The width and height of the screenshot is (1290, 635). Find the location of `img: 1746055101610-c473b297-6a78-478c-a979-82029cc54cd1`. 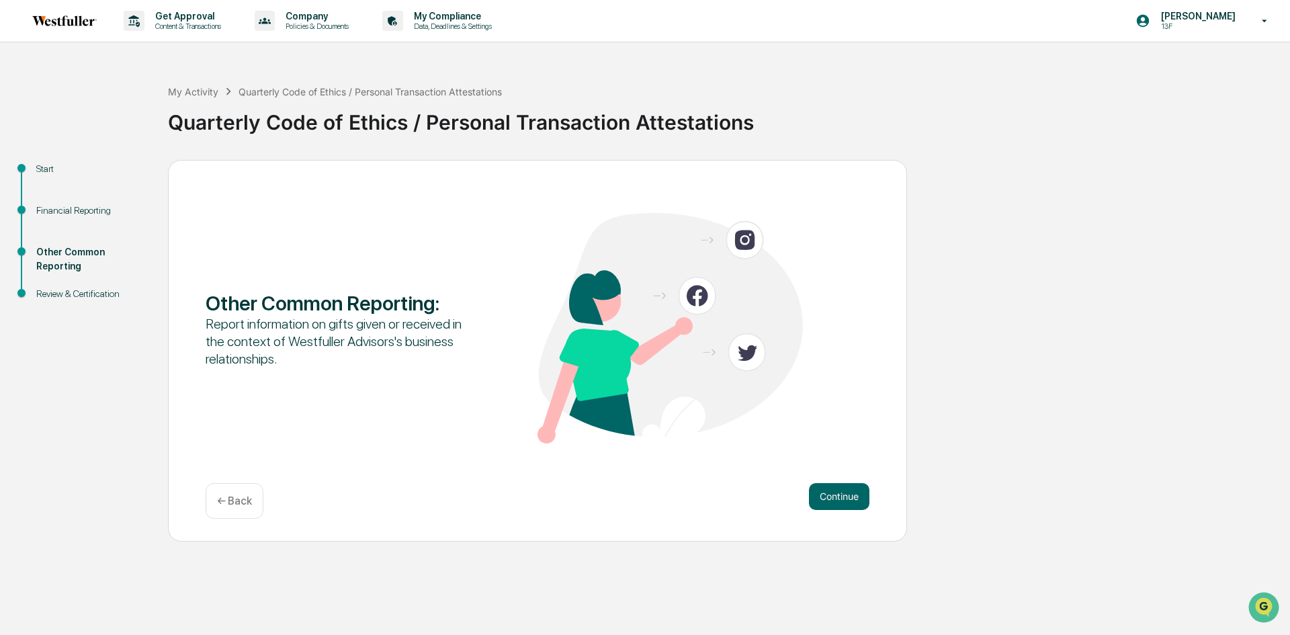

img: 1746055101610-c473b297-6a78-478c-a979-82029cc54cd1 is located at coordinates (26, 115).